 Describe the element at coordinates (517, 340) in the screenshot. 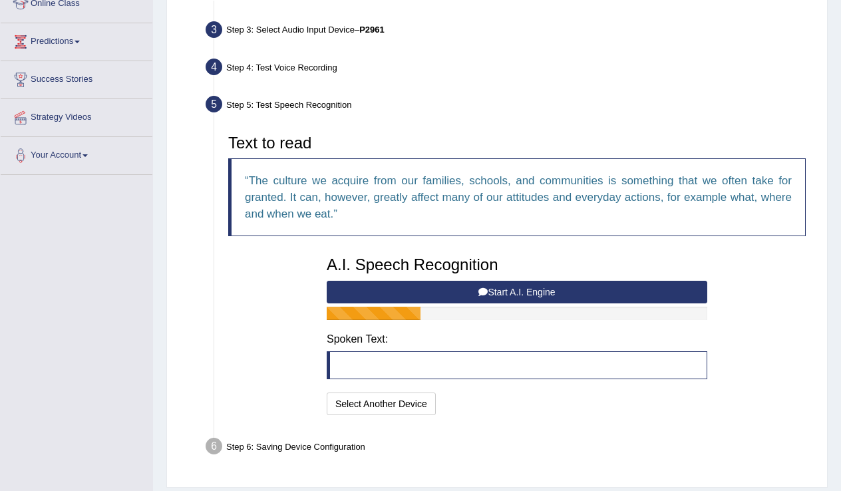

I see `h4: Spoken Text:` at that location.